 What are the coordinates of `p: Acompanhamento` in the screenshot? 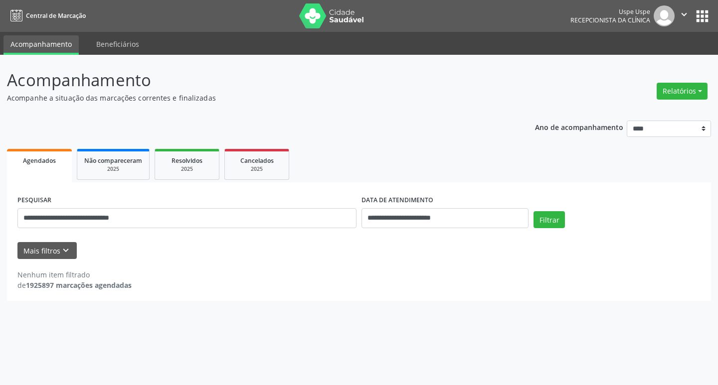 It's located at (253, 80).